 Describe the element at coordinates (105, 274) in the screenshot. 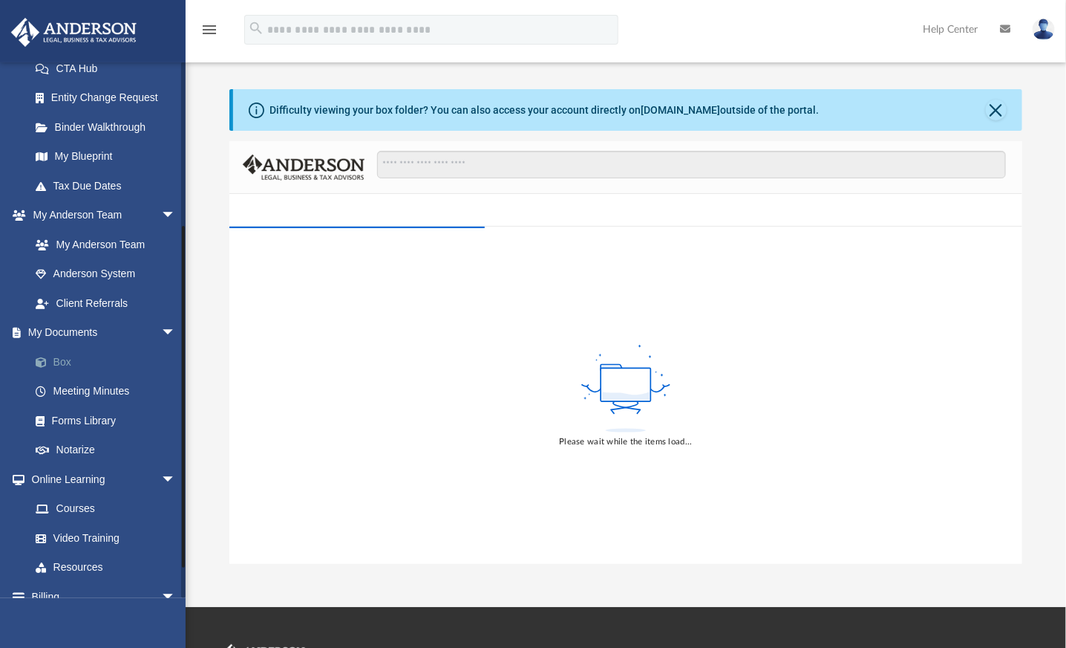

I see `a: Anderson System` at that location.